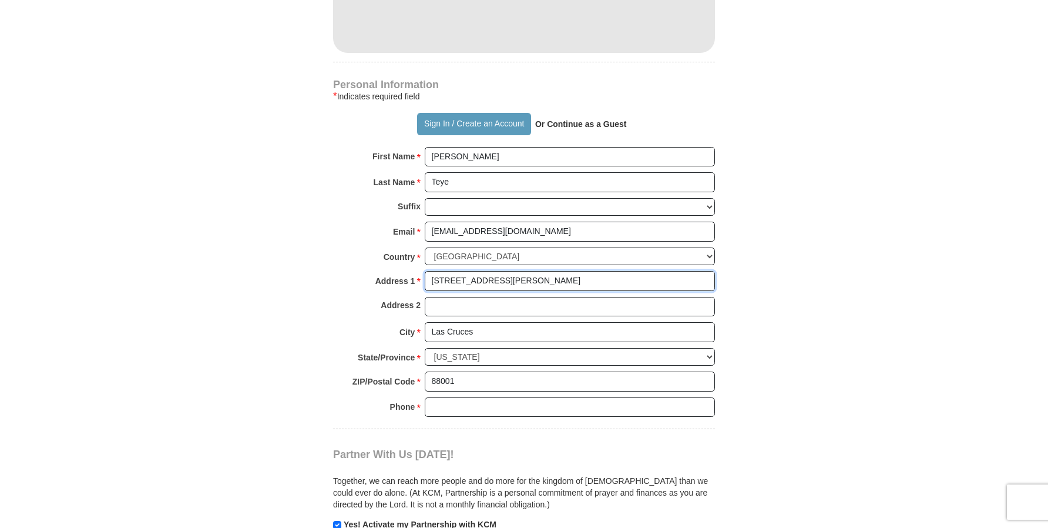 The width and height of the screenshot is (1048, 528). What do you see at coordinates (474, 124) in the screenshot?
I see `button: Sign In / Create an Account` at bounding box center [474, 124].